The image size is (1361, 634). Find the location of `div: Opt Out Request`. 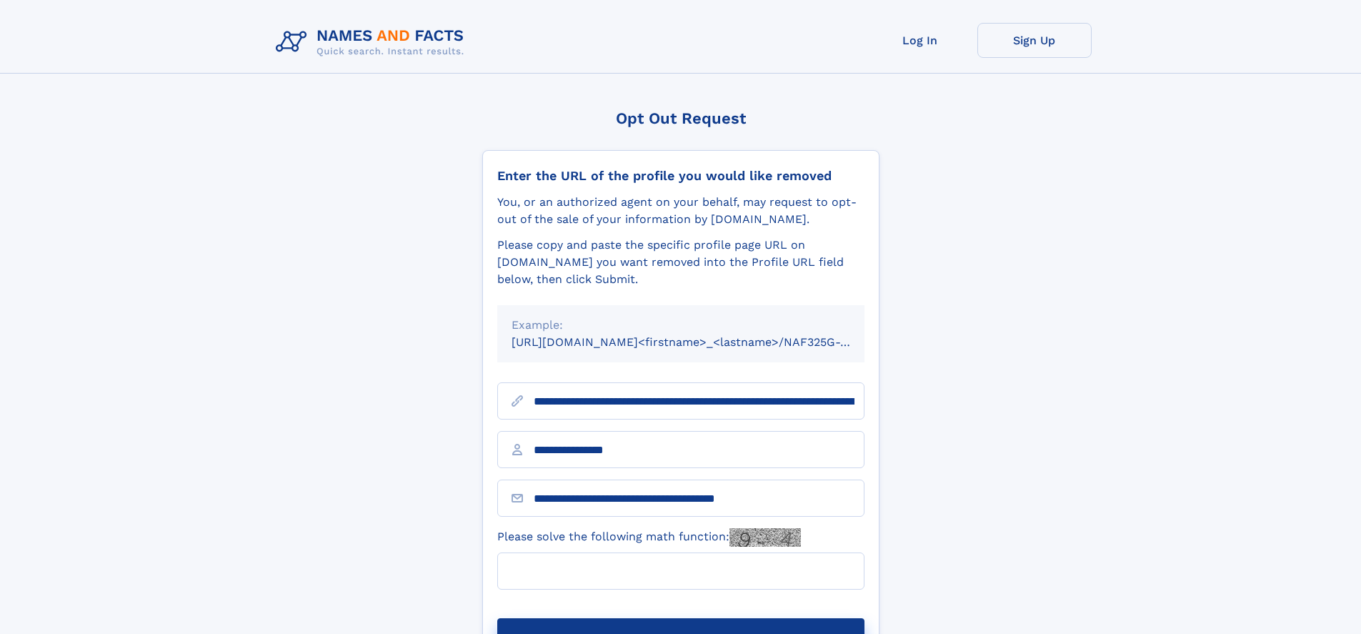

div: Opt Out Request is located at coordinates (681, 118).